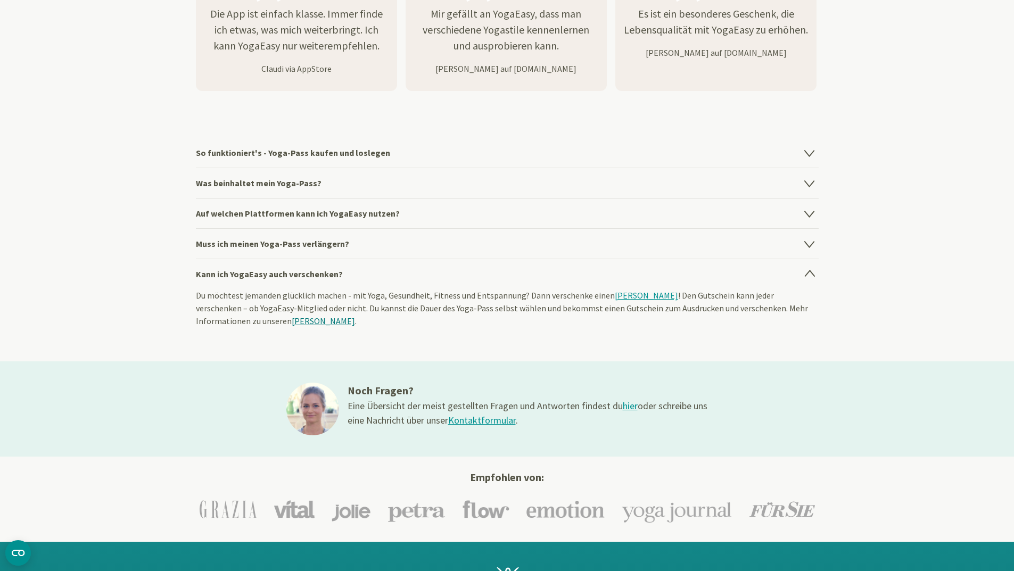 The width and height of the screenshot is (1014, 571). What do you see at coordinates (528, 391) in the screenshot?
I see `h3: Noch Fragen?` at bounding box center [528, 391].